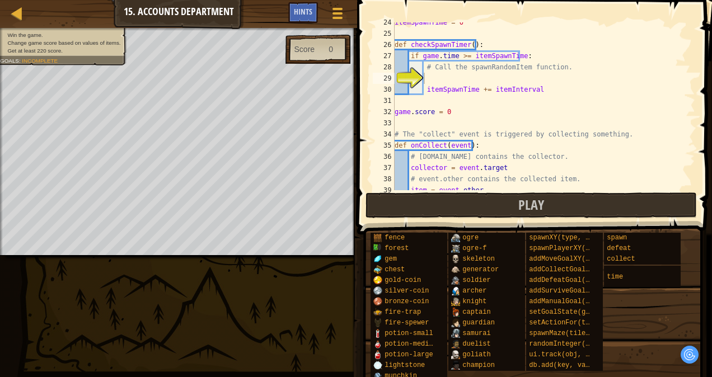 This screenshot has width=712, height=377. I want to click on span: addSurviveGoal(seconds), so click(575, 291).